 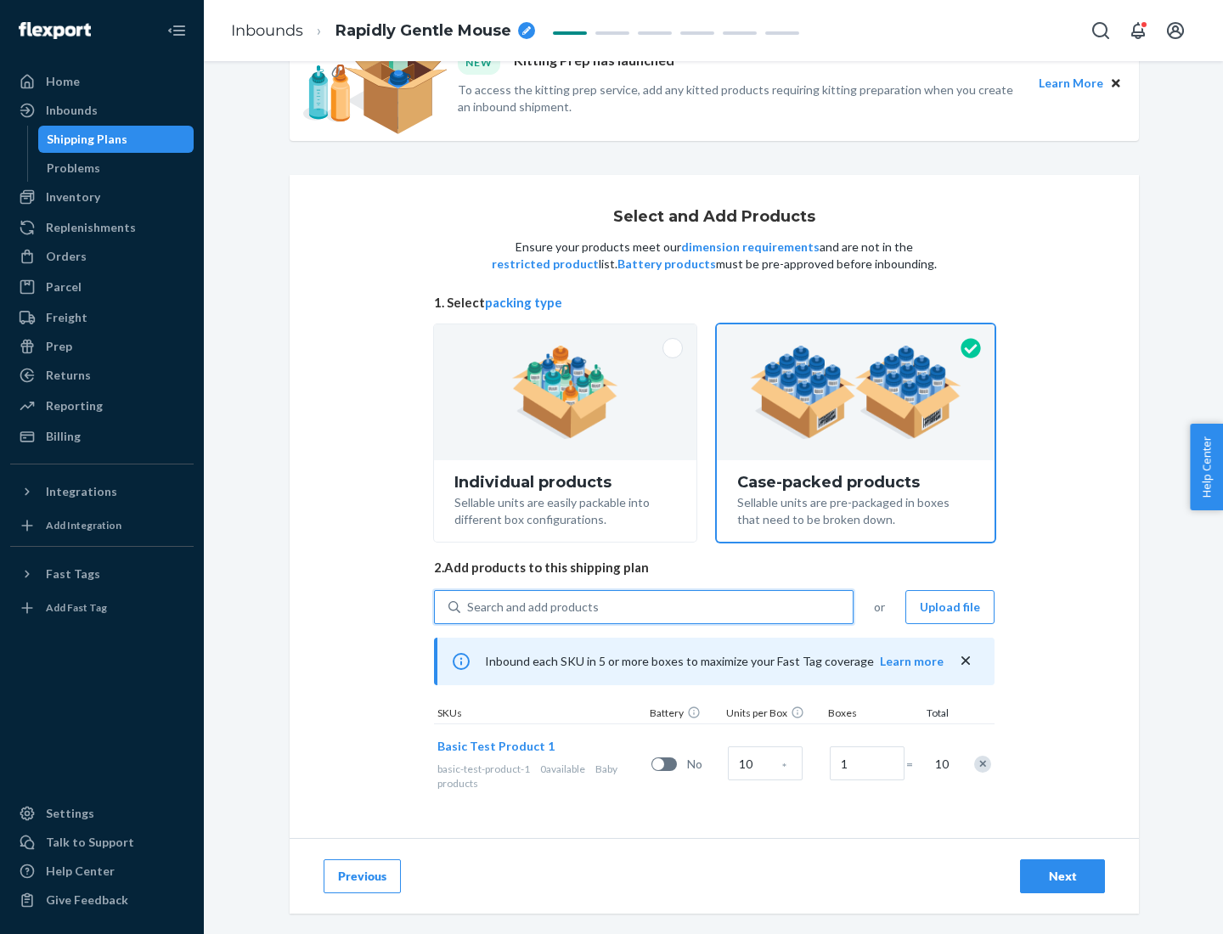 What do you see at coordinates (1116, 83) in the screenshot?
I see `button: Close` at bounding box center [1116, 83].